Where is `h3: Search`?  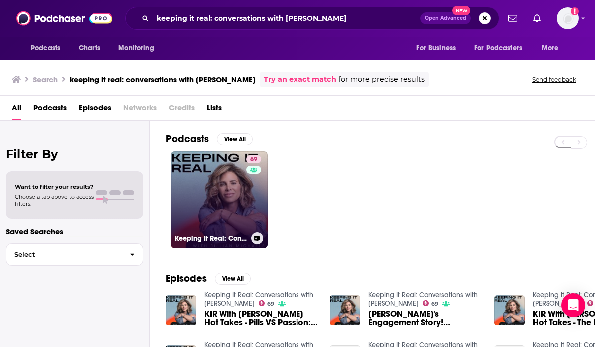
h3: Search is located at coordinates (45, 79).